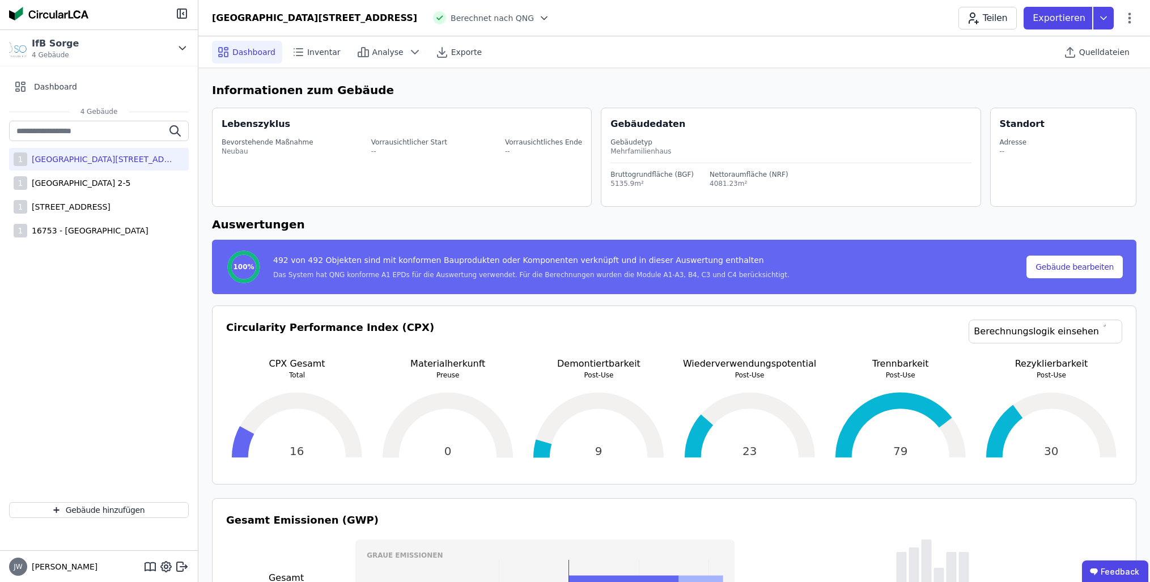 This screenshot has height=582, width=1150. Describe the element at coordinates (268, 151) in the screenshot. I see `div: Neubau` at that location.